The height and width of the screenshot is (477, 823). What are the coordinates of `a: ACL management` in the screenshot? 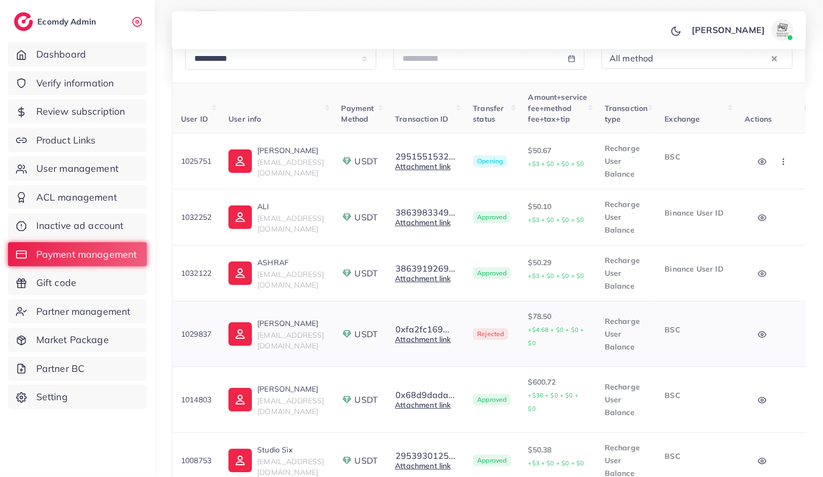 It's located at (77, 198).